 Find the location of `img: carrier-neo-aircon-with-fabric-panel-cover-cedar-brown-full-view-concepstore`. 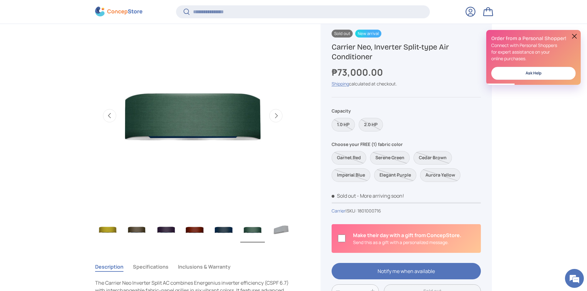

img: carrier-neo-aircon-with-fabric-panel-cover-cedar-brown-full-view-concepstore is located at coordinates (137, 230).